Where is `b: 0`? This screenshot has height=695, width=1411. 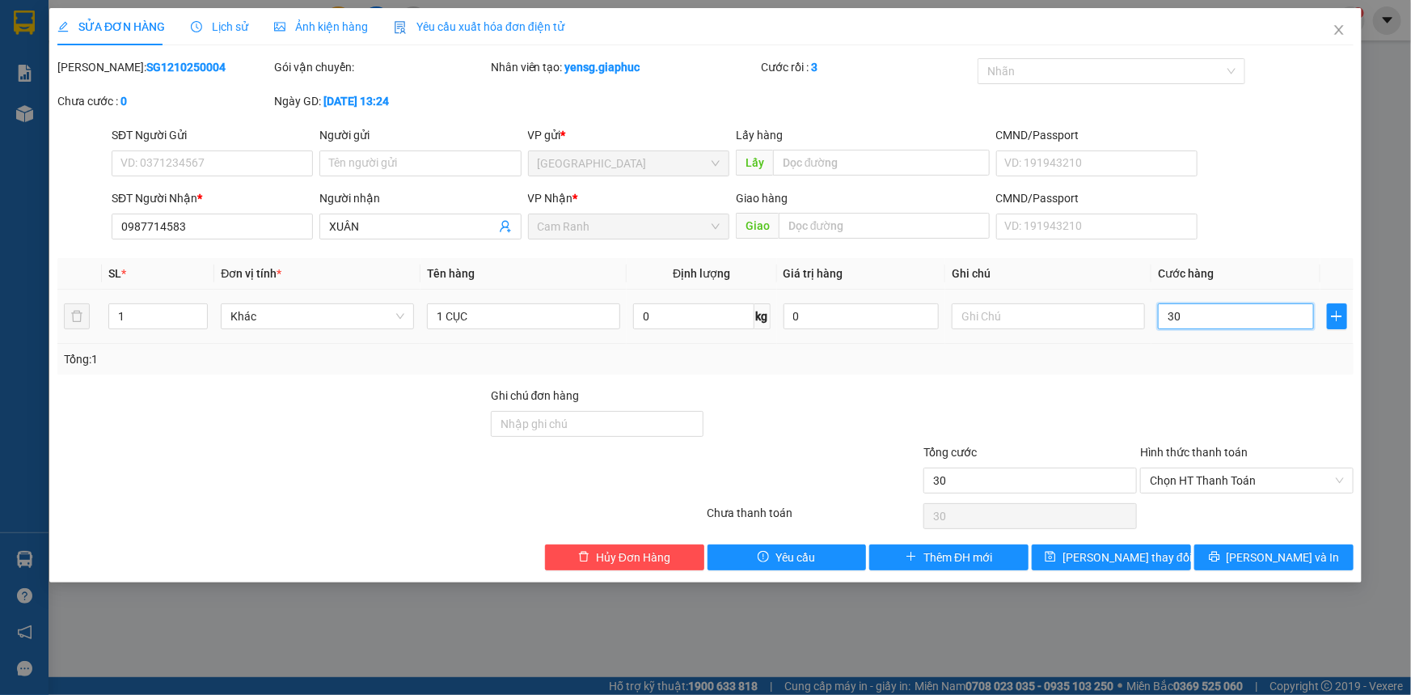 b: 0 is located at coordinates (124, 101).